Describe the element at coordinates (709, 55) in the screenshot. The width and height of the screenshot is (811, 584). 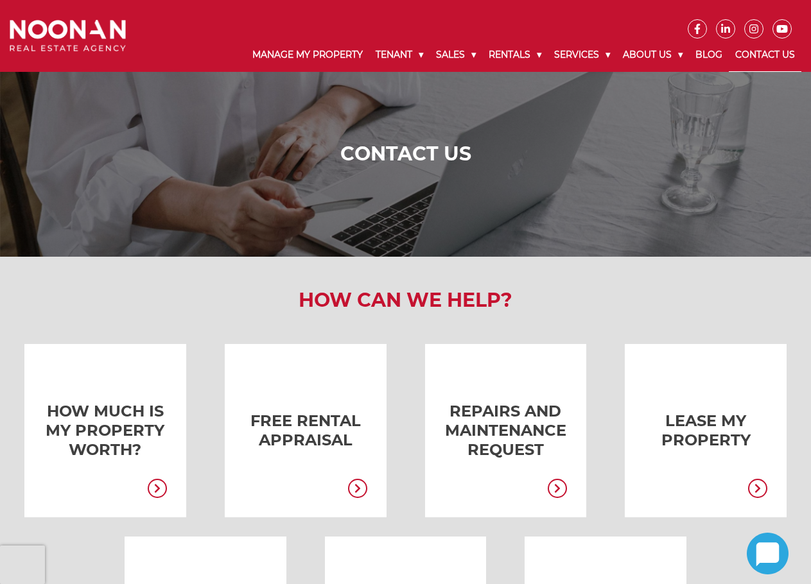
I see `a: Blog` at that location.